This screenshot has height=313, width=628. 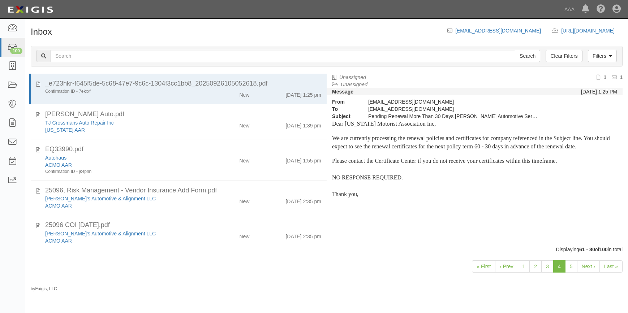 I want to click on a: « First, so click(x=483, y=267).